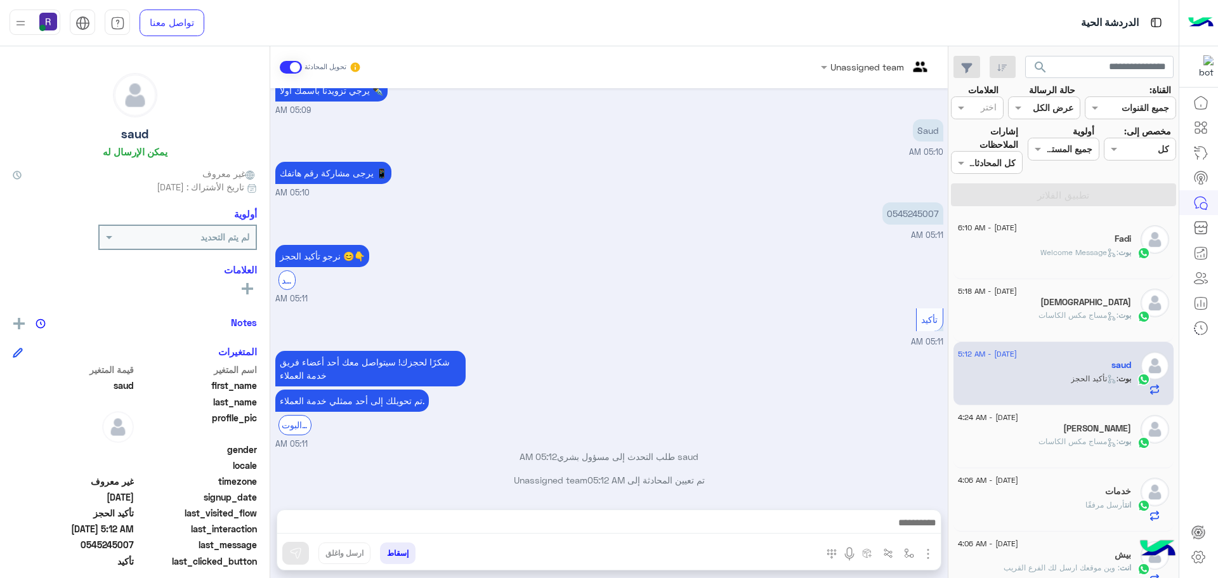 The width and height of the screenshot is (1218, 578). Describe the element at coordinates (41, 323) in the screenshot. I see `img: notes` at that location.